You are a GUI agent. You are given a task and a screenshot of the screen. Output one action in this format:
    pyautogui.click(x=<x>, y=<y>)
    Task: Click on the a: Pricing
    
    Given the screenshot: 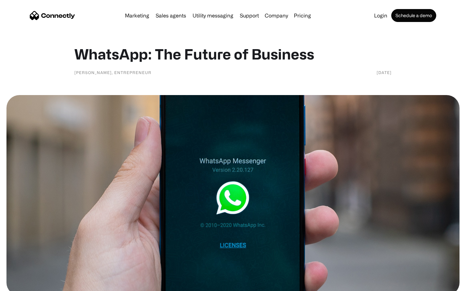 What is the action you would take?
    pyautogui.click(x=302, y=16)
    